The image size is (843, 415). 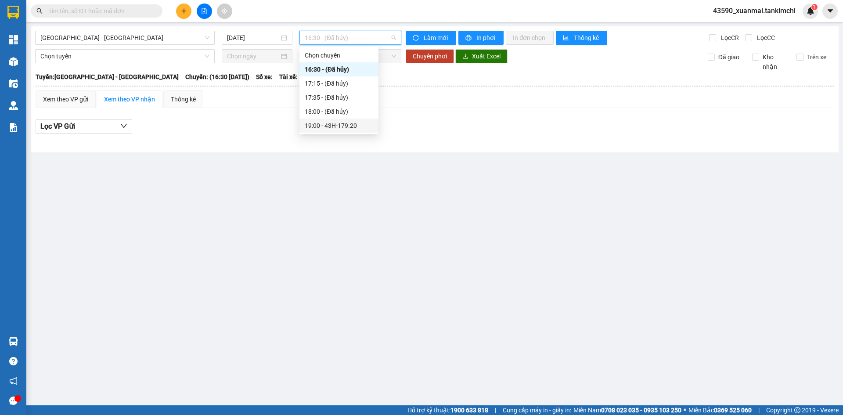 What do you see at coordinates (481, 38) in the screenshot?
I see `button: printerIn phơi` at bounding box center [481, 38].